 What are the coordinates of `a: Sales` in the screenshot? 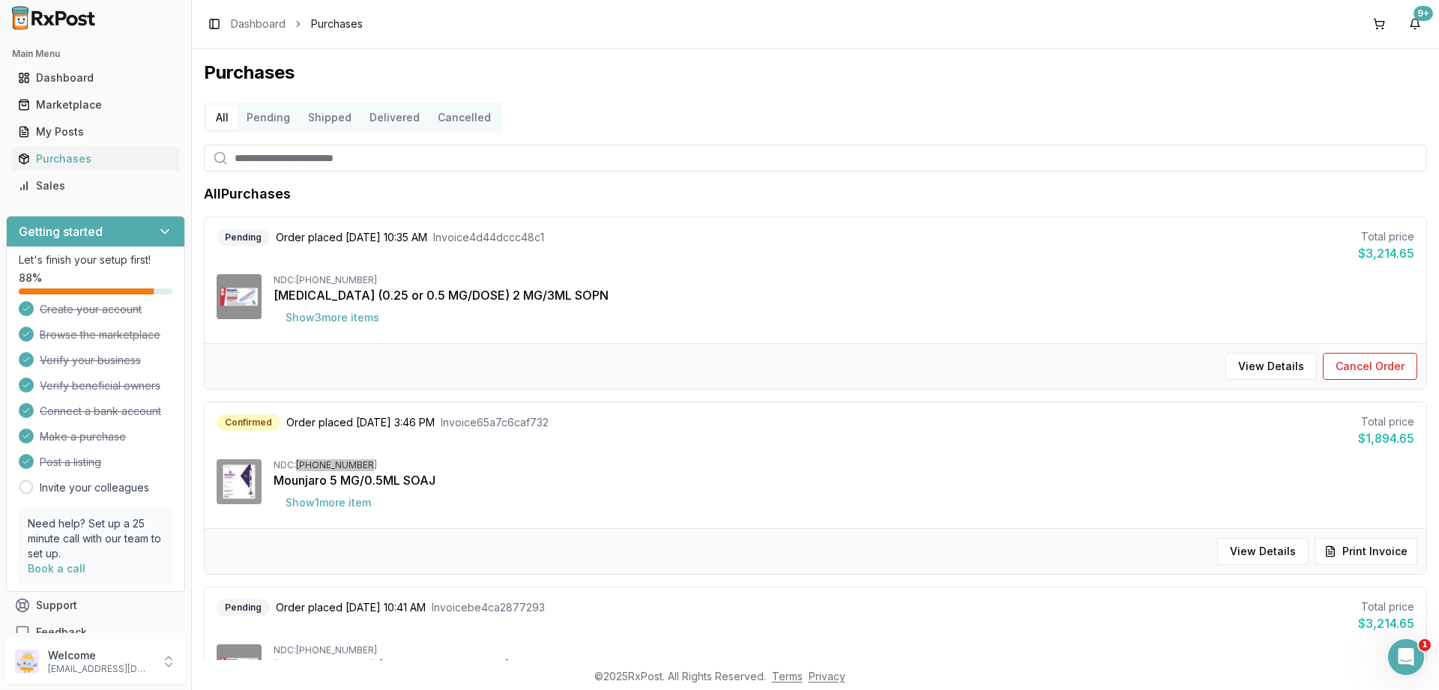 It's located at (95, 186).